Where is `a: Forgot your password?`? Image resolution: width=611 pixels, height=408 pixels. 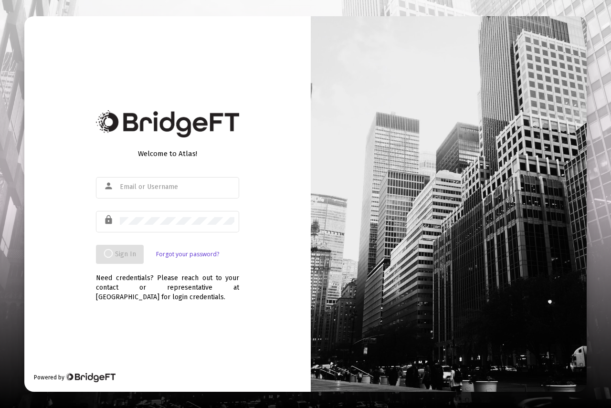
a: Forgot your password? is located at coordinates (187, 254).